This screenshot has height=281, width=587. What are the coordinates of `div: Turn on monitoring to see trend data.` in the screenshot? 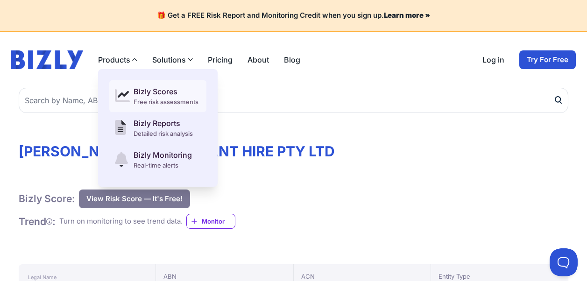 It's located at (121, 222).